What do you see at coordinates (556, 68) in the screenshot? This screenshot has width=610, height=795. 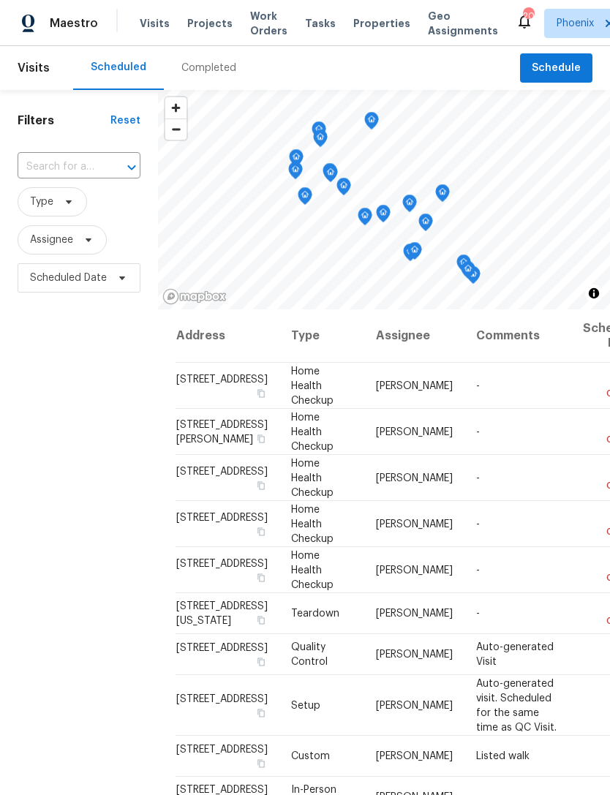 I see `span: Schedule` at bounding box center [556, 68].